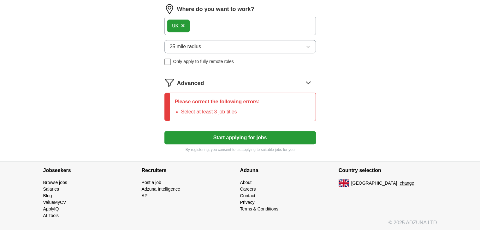 The width and height of the screenshot is (480, 230). What do you see at coordinates (248, 196) in the screenshot?
I see `a: Contact` at bounding box center [248, 196].